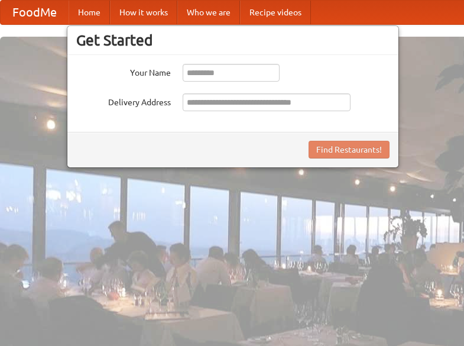 This screenshot has width=464, height=346. I want to click on a: FoodMe, so click(34, 12).